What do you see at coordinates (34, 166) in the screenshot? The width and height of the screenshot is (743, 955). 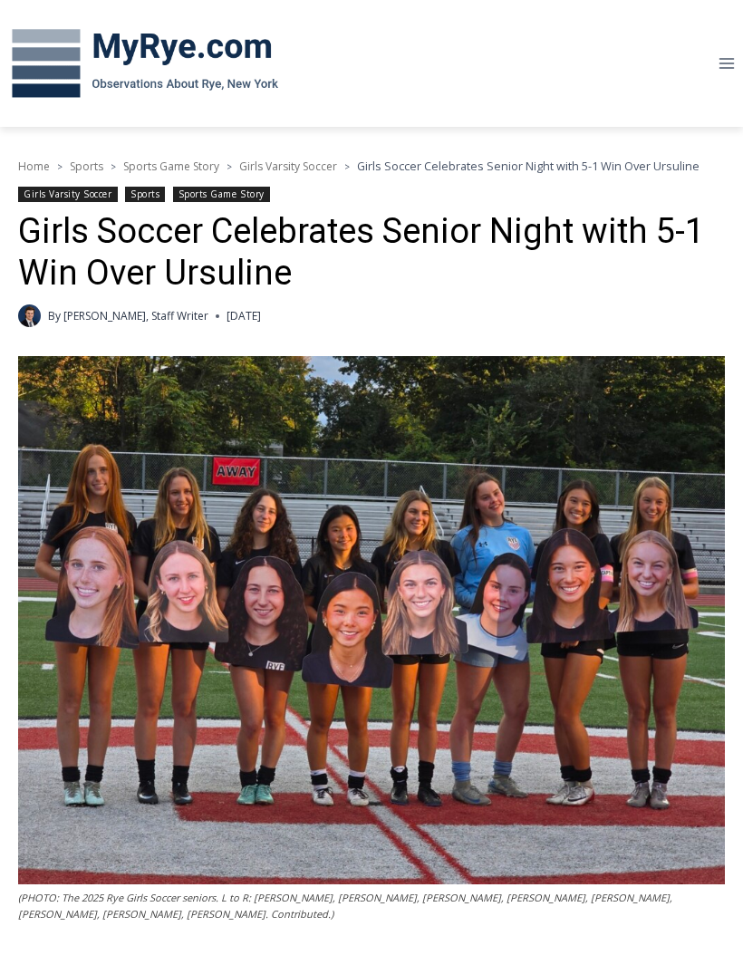 I see `a: Home` at bounding box center [34, 166].